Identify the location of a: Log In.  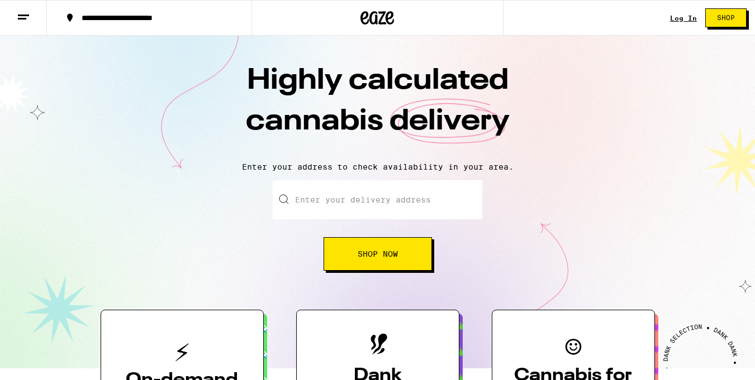
(683, 18).